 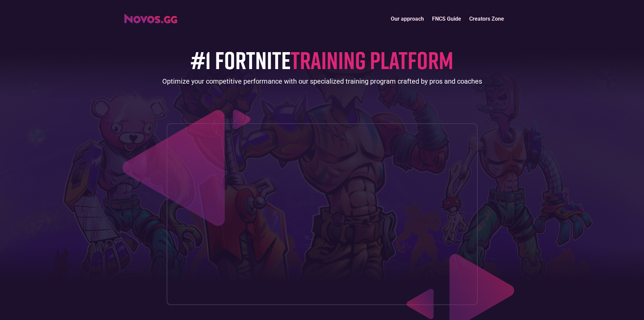 What do you see at coordinates (407, 19) in the screenshot?
I see `a: Our approach` at bounding box center [407, 19].